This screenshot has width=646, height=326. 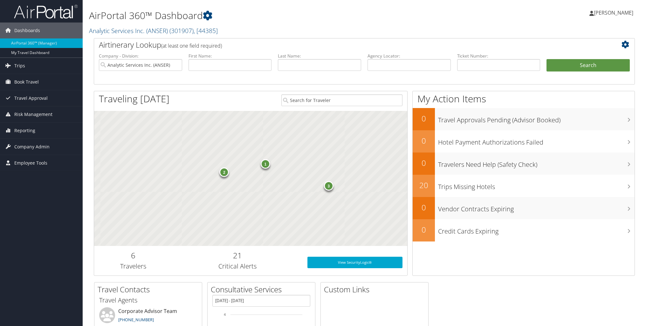 What do you see at coordinates (230, 56) in the screenshot?
I see `label: First Name:` at bounding box center [230, 56].